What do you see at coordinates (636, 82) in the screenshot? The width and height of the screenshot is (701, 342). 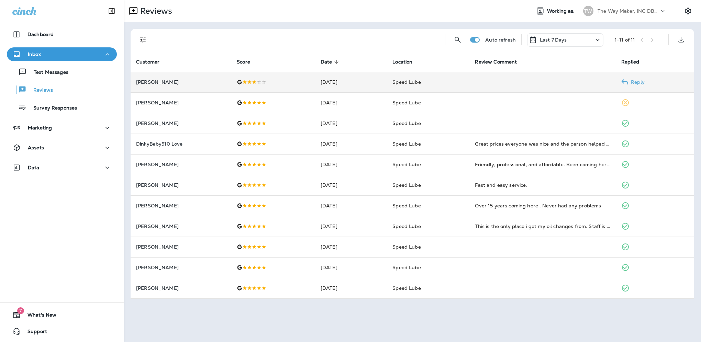 I see `p: Reply` at bounding box center [636, 82].